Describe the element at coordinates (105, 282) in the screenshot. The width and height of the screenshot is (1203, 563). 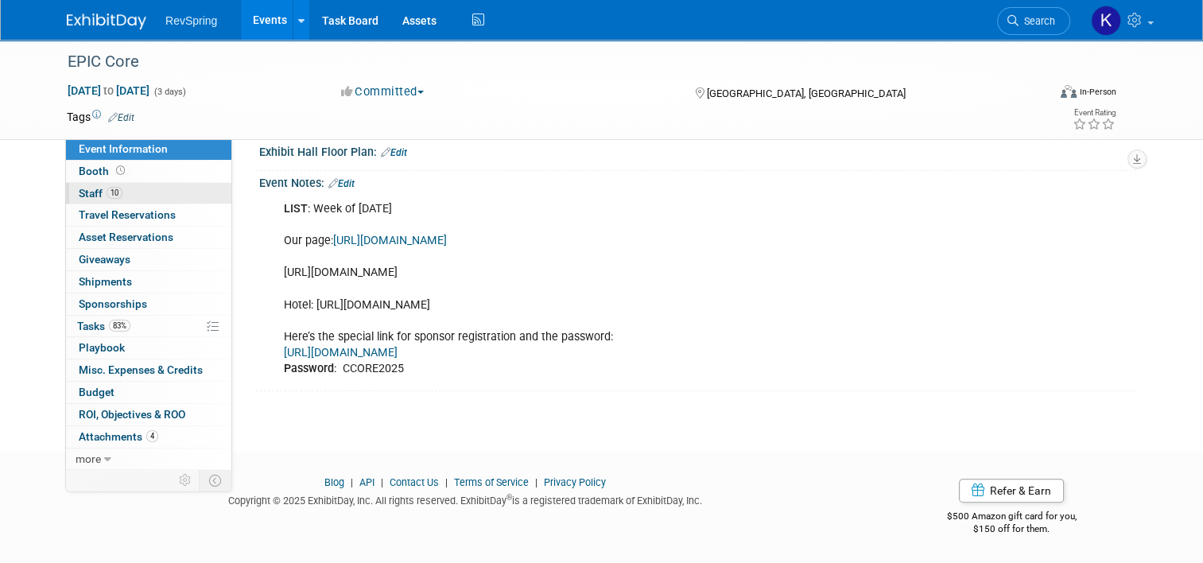
I see `span: Shipments` at that location.